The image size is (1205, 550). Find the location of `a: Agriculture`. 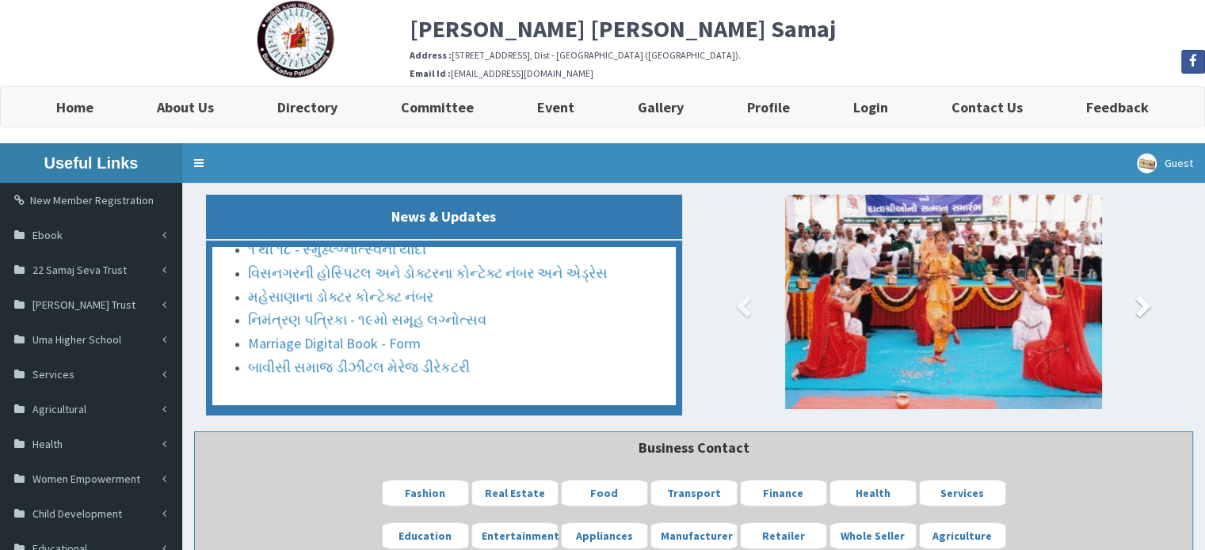

a: Agriculture is located at coordinates (962, 536).